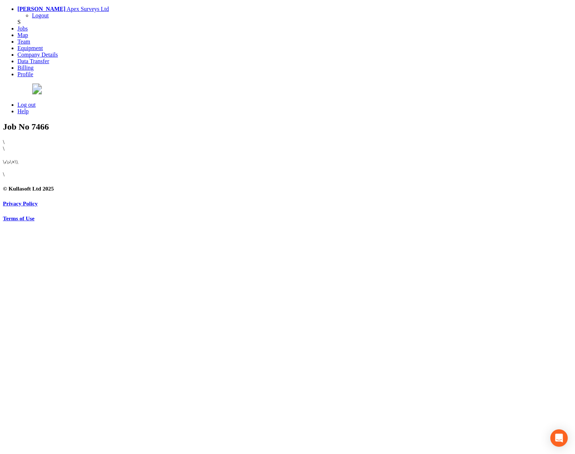 The image size is (575, 454). I want to click on a: Help, so click(23, 111).